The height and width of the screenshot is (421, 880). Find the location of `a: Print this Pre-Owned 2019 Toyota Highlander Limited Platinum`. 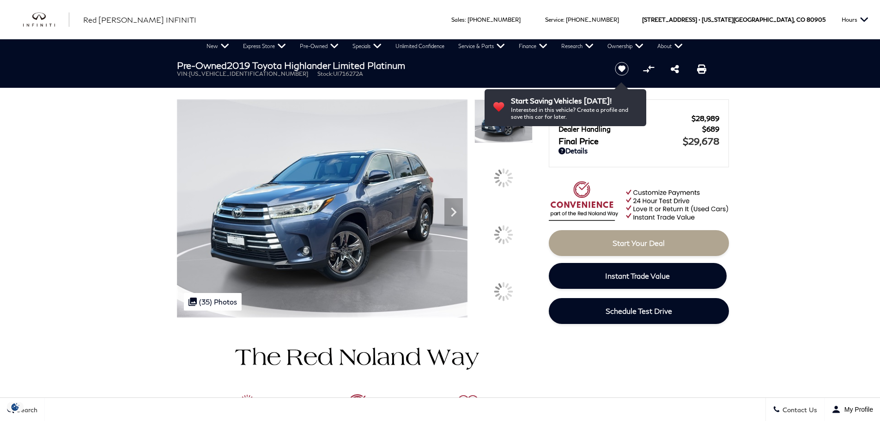

a: Print this Pre-Owned 2019 Toyota Highlander Limited Platinum is located at coordinates (702, 69).